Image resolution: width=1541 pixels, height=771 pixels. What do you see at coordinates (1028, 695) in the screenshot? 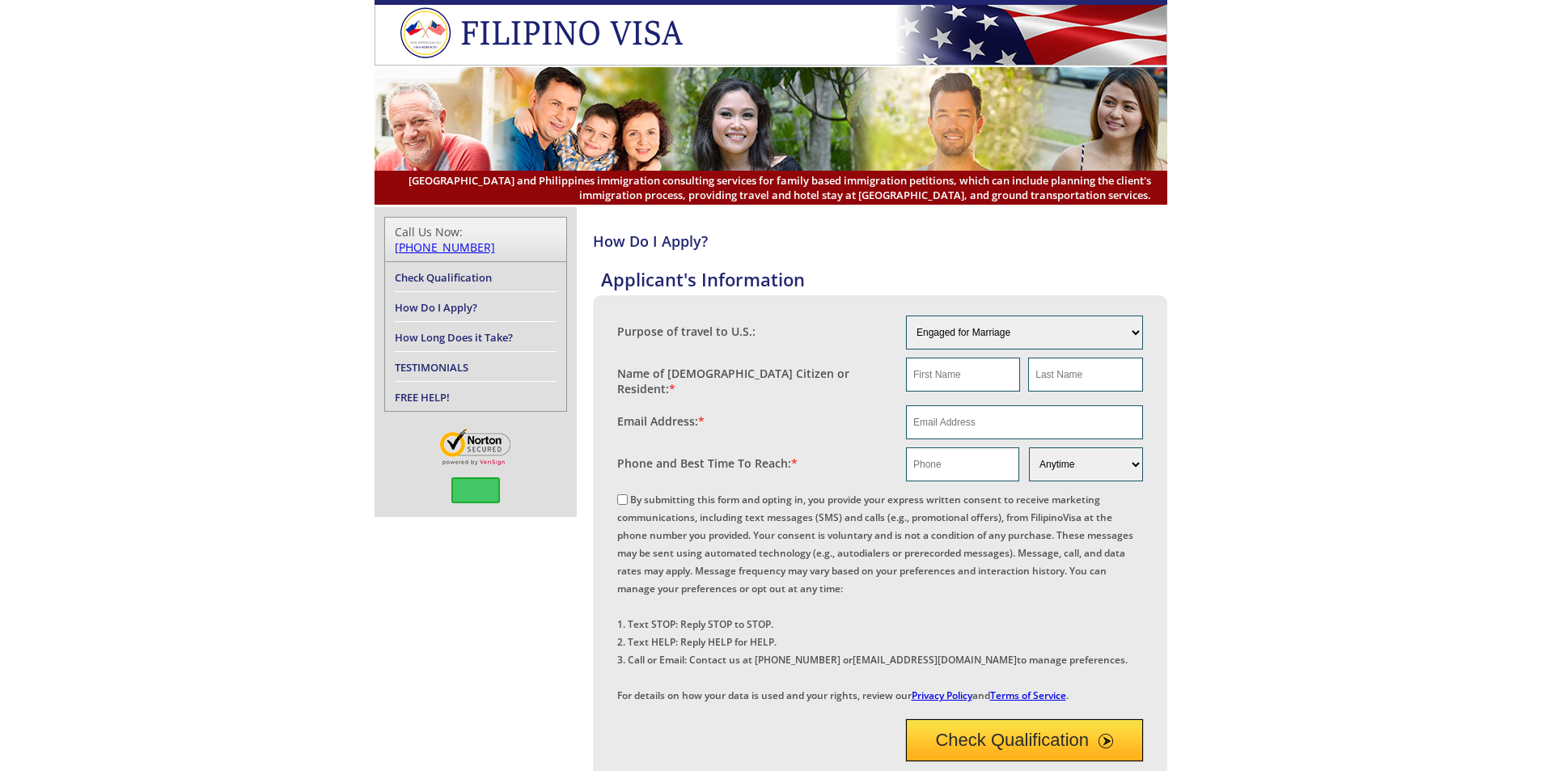
I see `a: Terms of Service` at bounding box center [1028, 695].